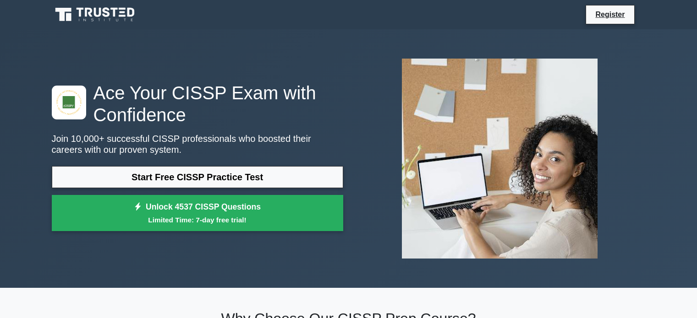 The width and height of the screenshot is (697, 318). I want to click on a: Register, so click(610, 14).